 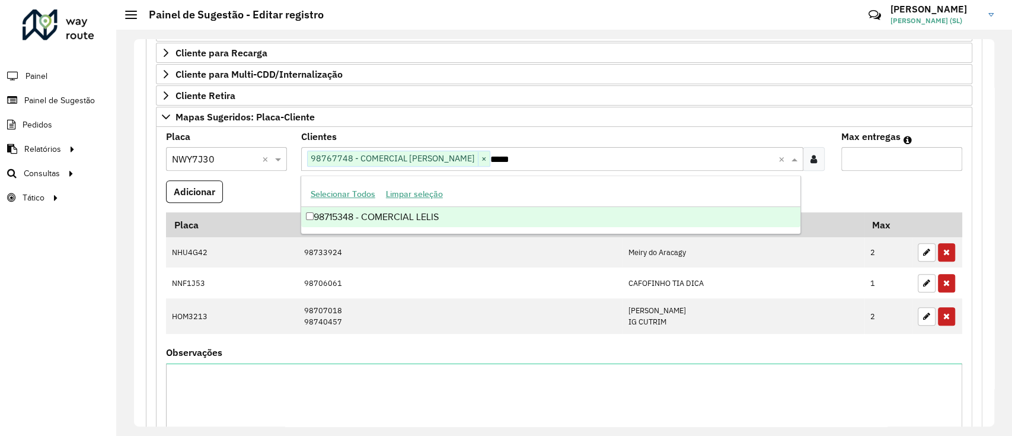 I want to click on ng-dropdown-panel: Options list, so click(x=551, y=205).